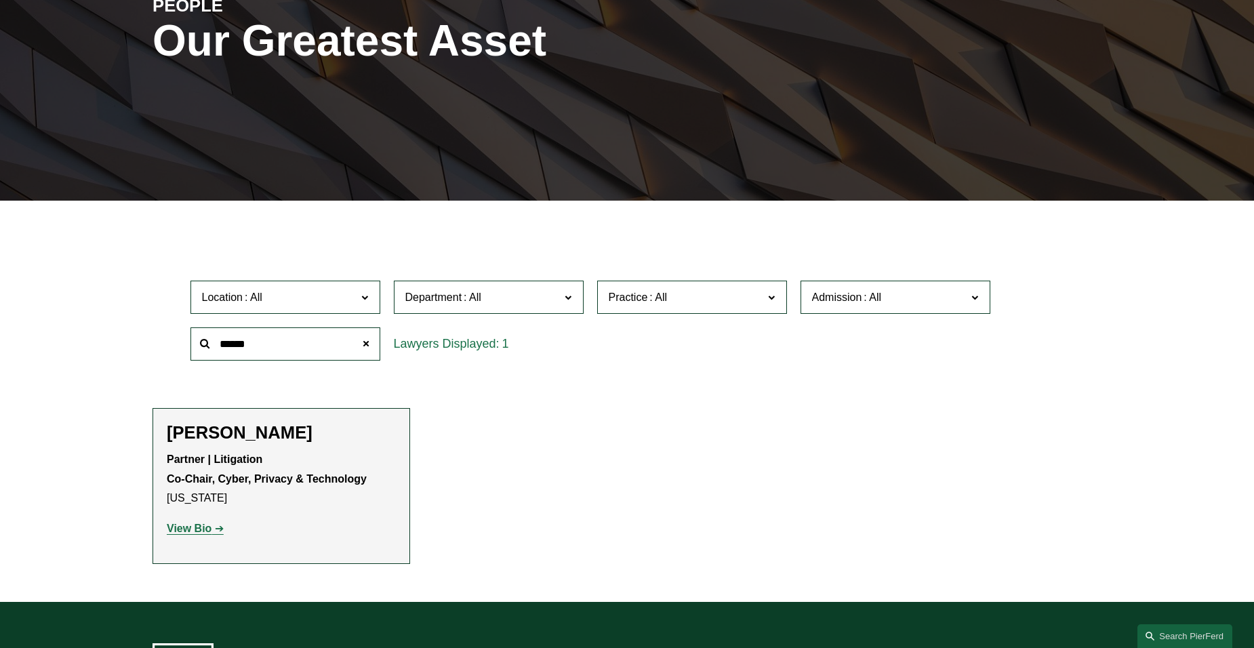 The width and height of the screenshot is (1254, 648). Describe the element at coordinates (189, 528) in the screenshot. I see `strong: View Bio` at that location.